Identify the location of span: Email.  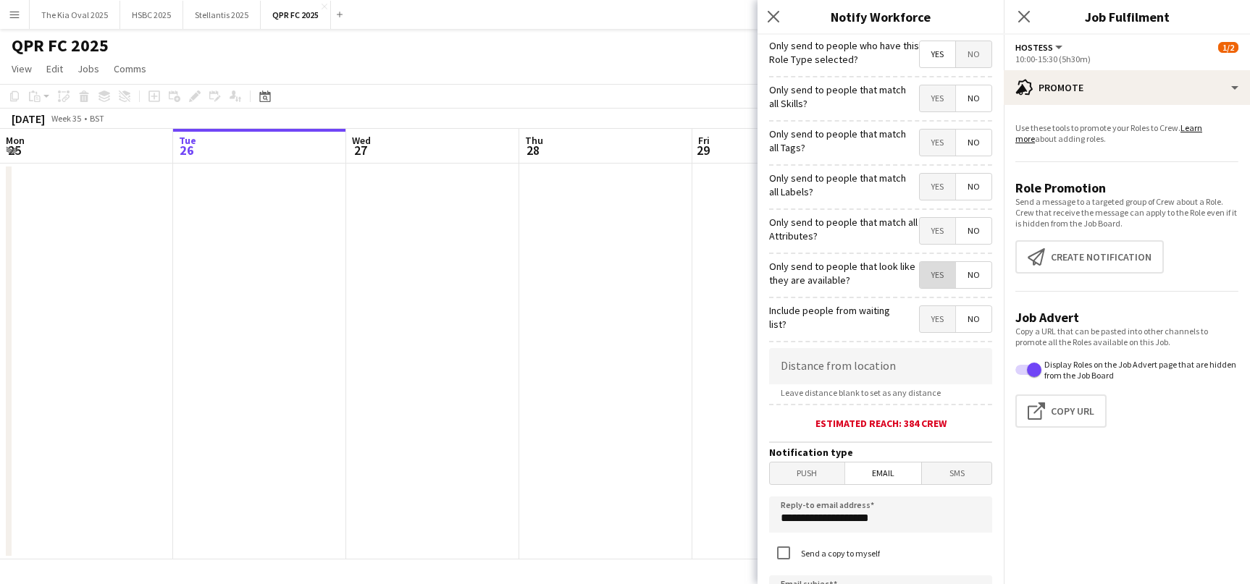
(883, 474).